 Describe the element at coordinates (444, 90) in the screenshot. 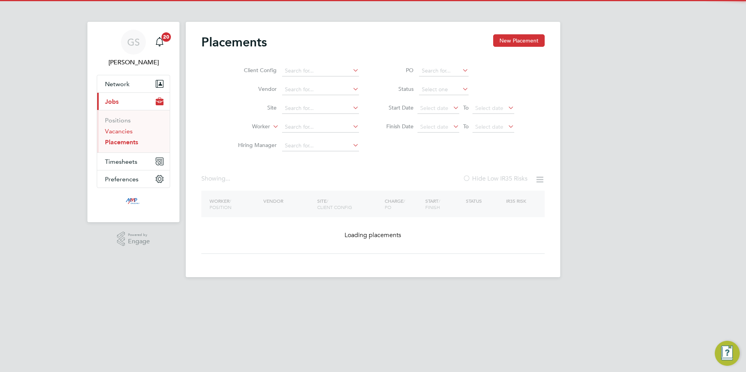

I see `input: Select one` at that location.